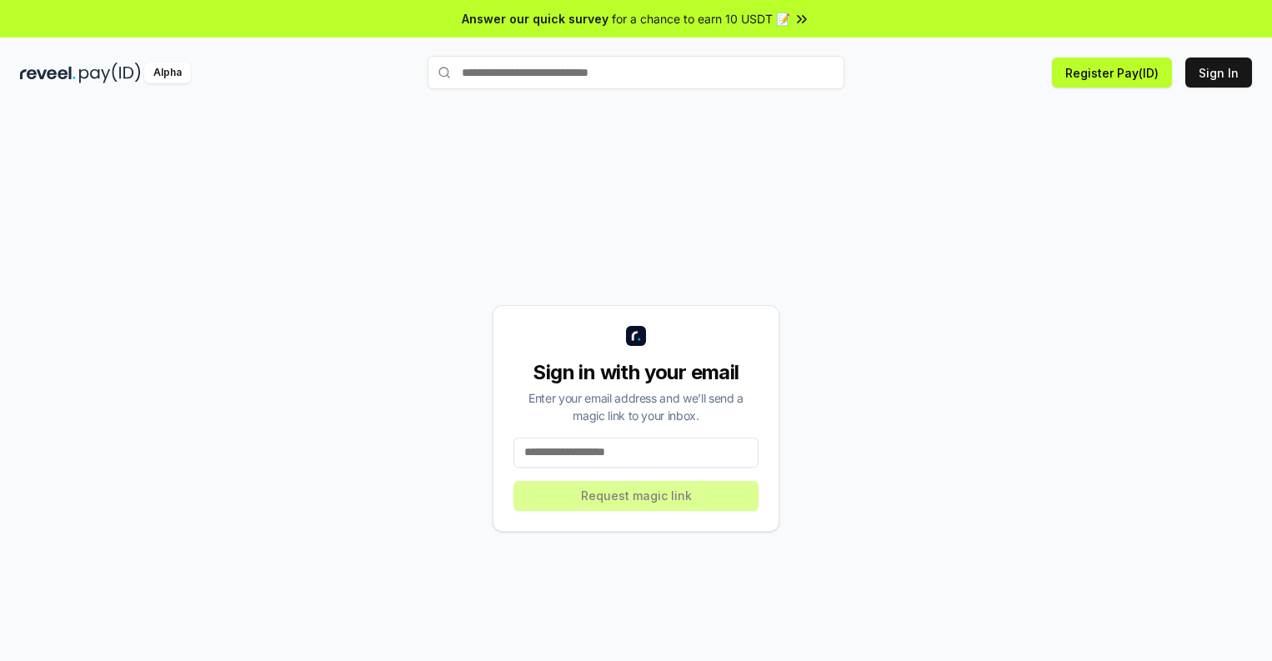 The height and width of the screenshot is (661, 1272). Describe the element at coordinates (701, 18) in the screenshot. I see `span: for a chance to earn 10 USDT 📝` at that location.